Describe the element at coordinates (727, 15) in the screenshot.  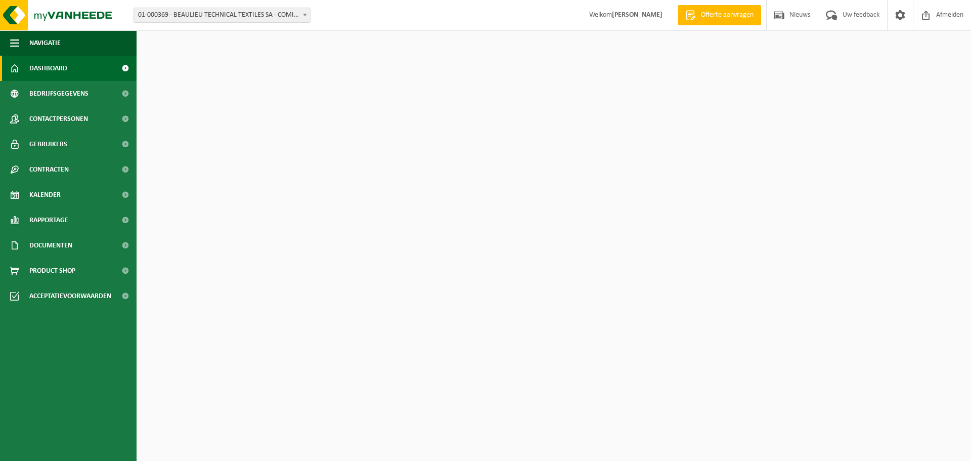
I see `span: Offerte aanvragen` at that location.